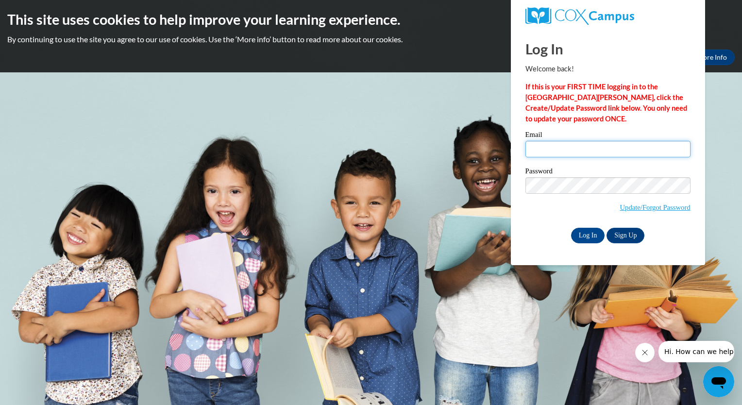  I want to click on label: Email, so click(608, 136).